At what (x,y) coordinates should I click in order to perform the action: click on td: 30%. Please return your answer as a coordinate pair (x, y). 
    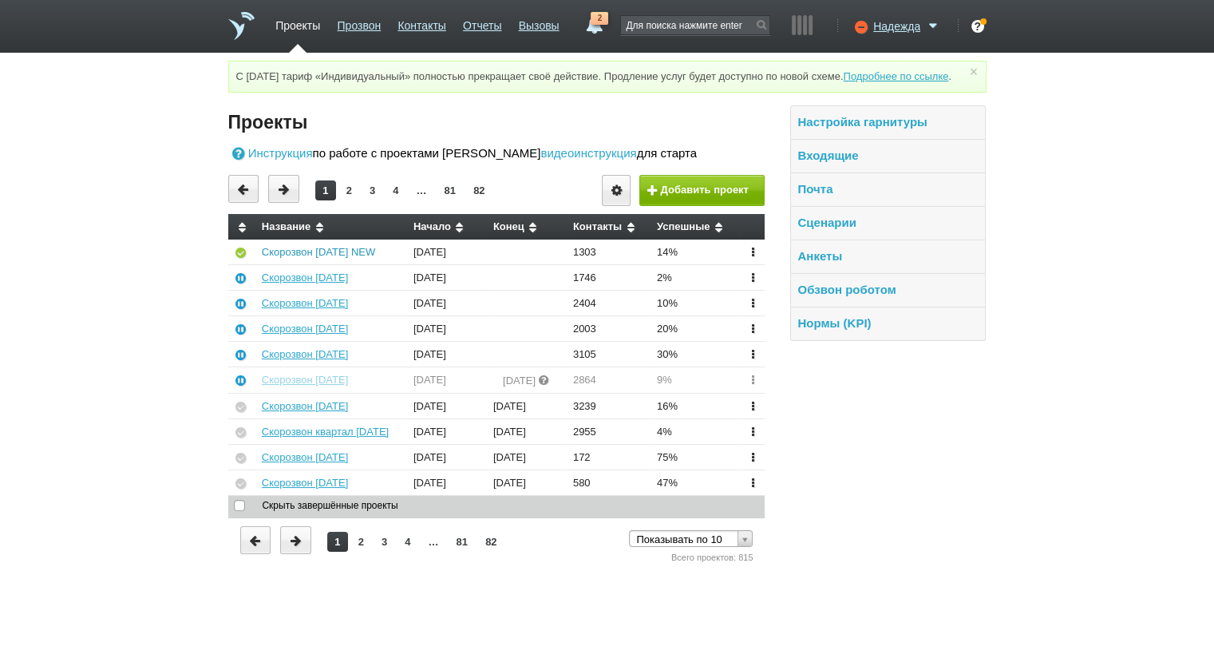
    Looking at the image, I should click on (695, 354).